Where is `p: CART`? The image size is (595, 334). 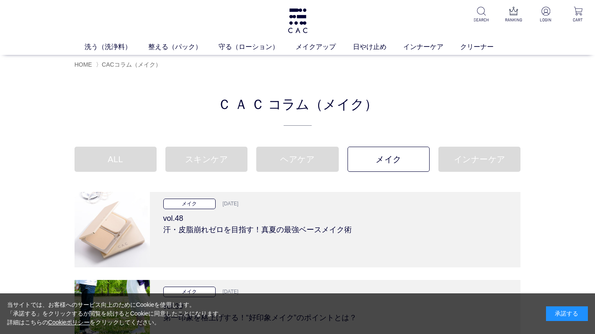 p: CART is located at coordinates (577, 20).